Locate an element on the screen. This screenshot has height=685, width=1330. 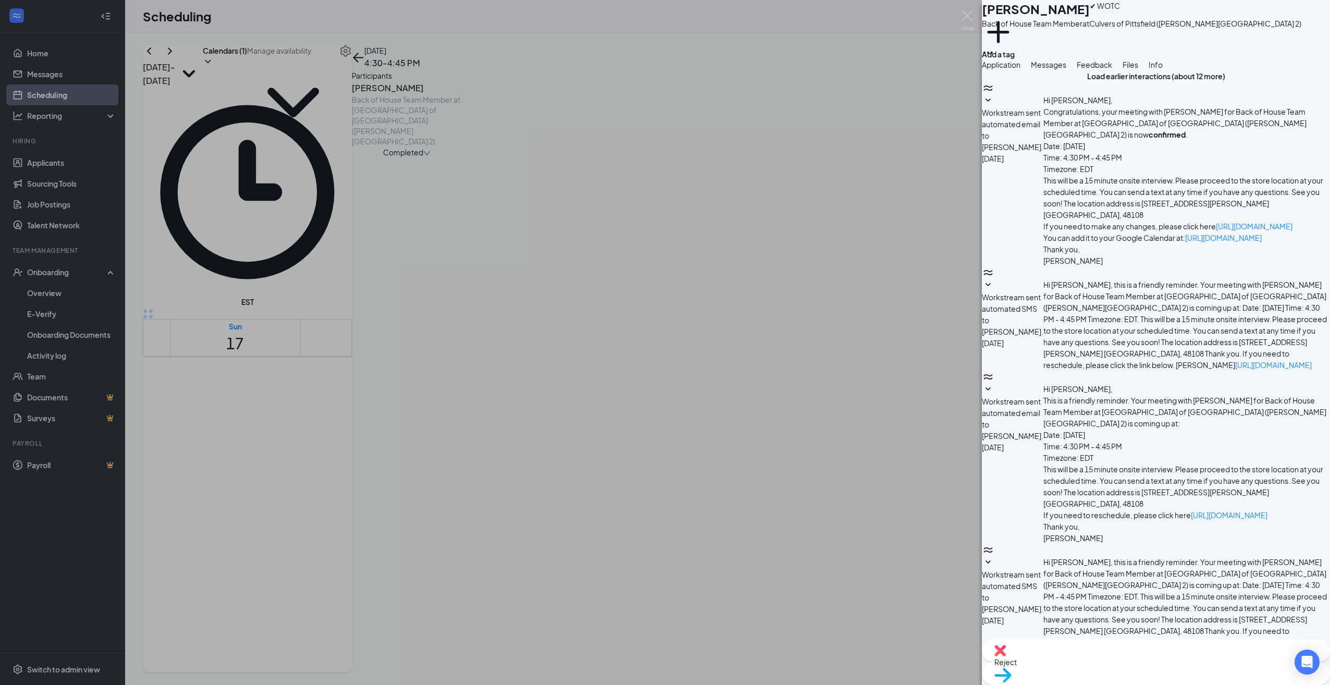
span: Messages is located at coordinates (1048, 65).